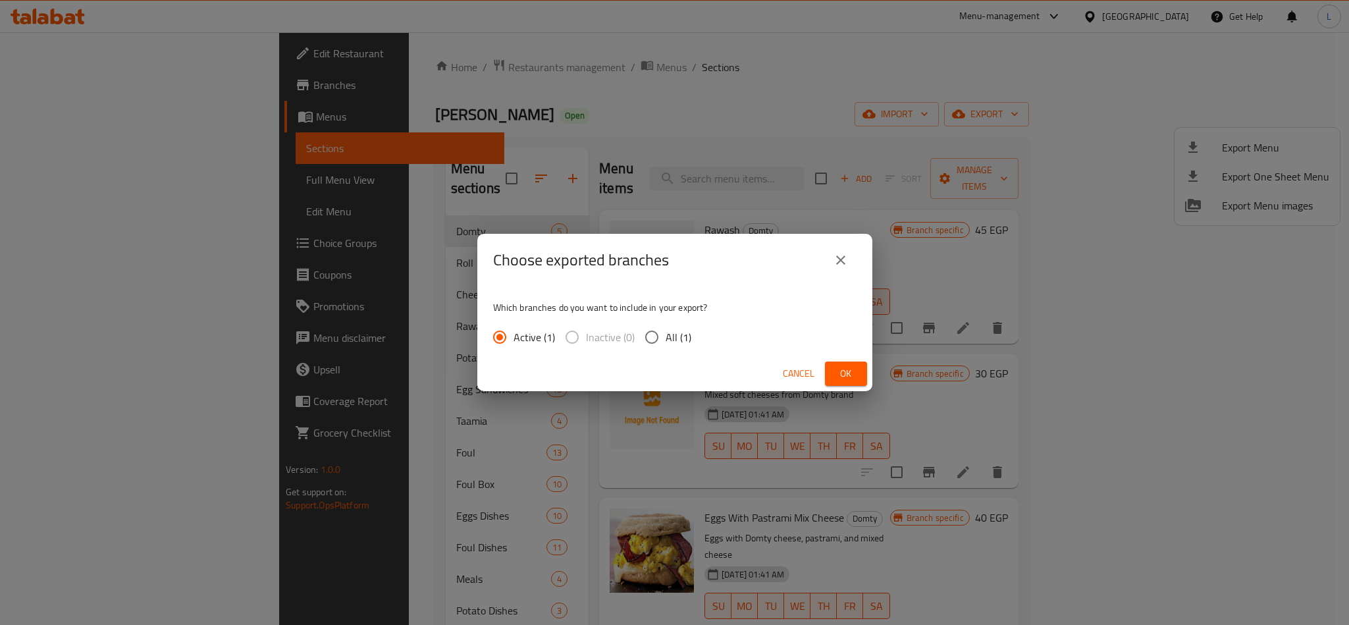  Describe the element at coordinates (534, 337) in the screenshot. I see `span: Active (1)` at that location.